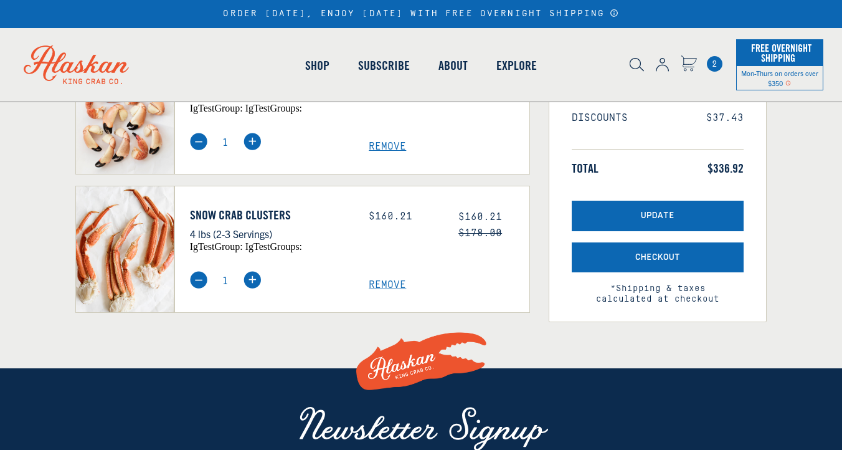 The height and width of the screenshot is (450, 842). What do you see at coordinates (658, 257) in the screenshot?
I see `span: Checkout` at bounding box center [658, 257].